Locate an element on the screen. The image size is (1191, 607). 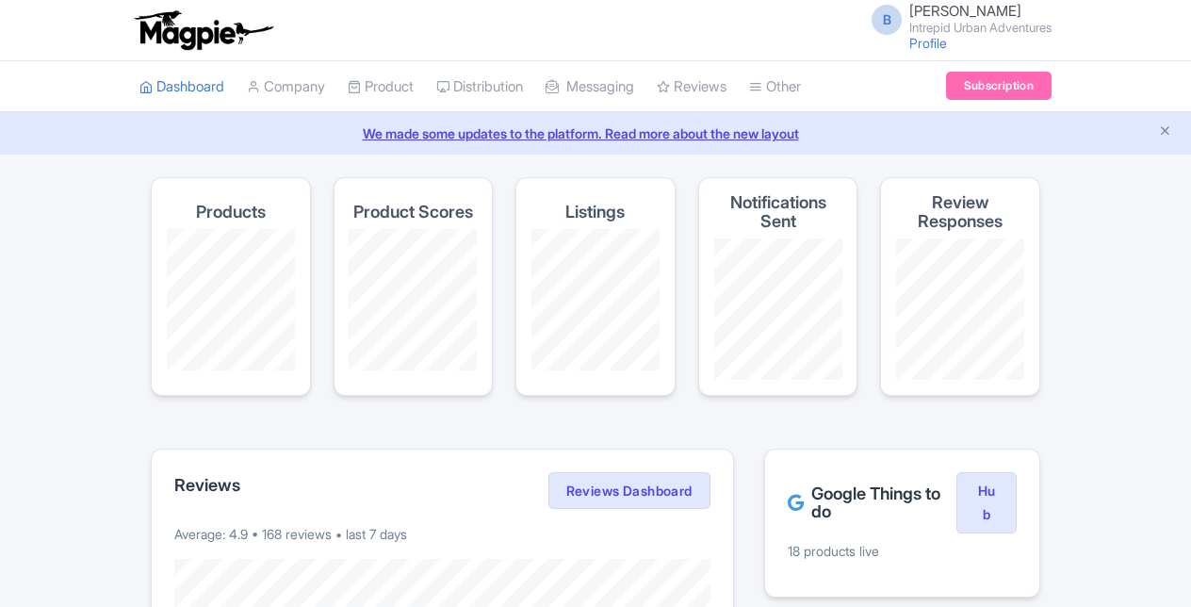
h4: Listings is located at coordinates (594, 212).